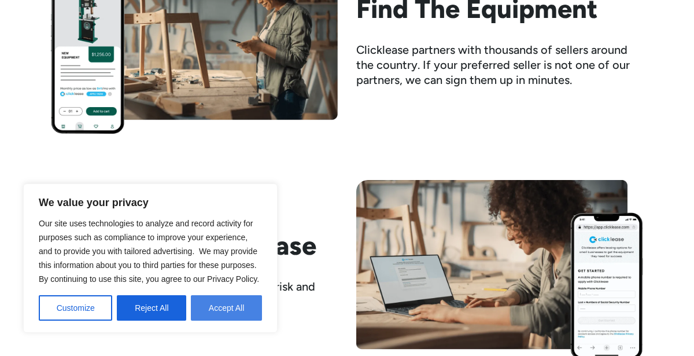 This screenshot has height=356, width=694. What do you see at coordinates (150, 203) in the screenshot?
I see `p: We value your privacy` at bounding box center [150, 203].